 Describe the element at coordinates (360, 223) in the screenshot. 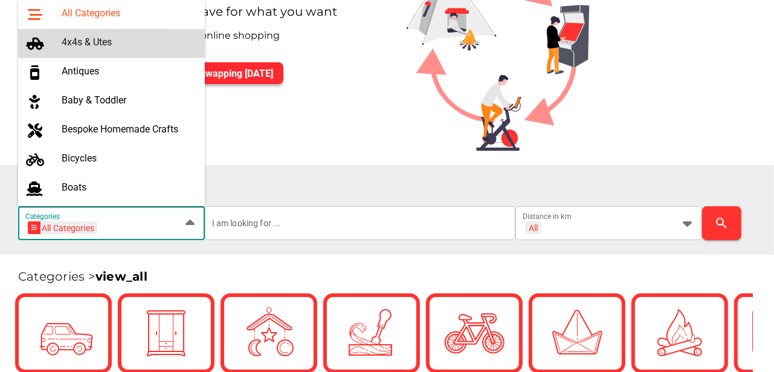

I see `input: I am looking for ...` at that location.